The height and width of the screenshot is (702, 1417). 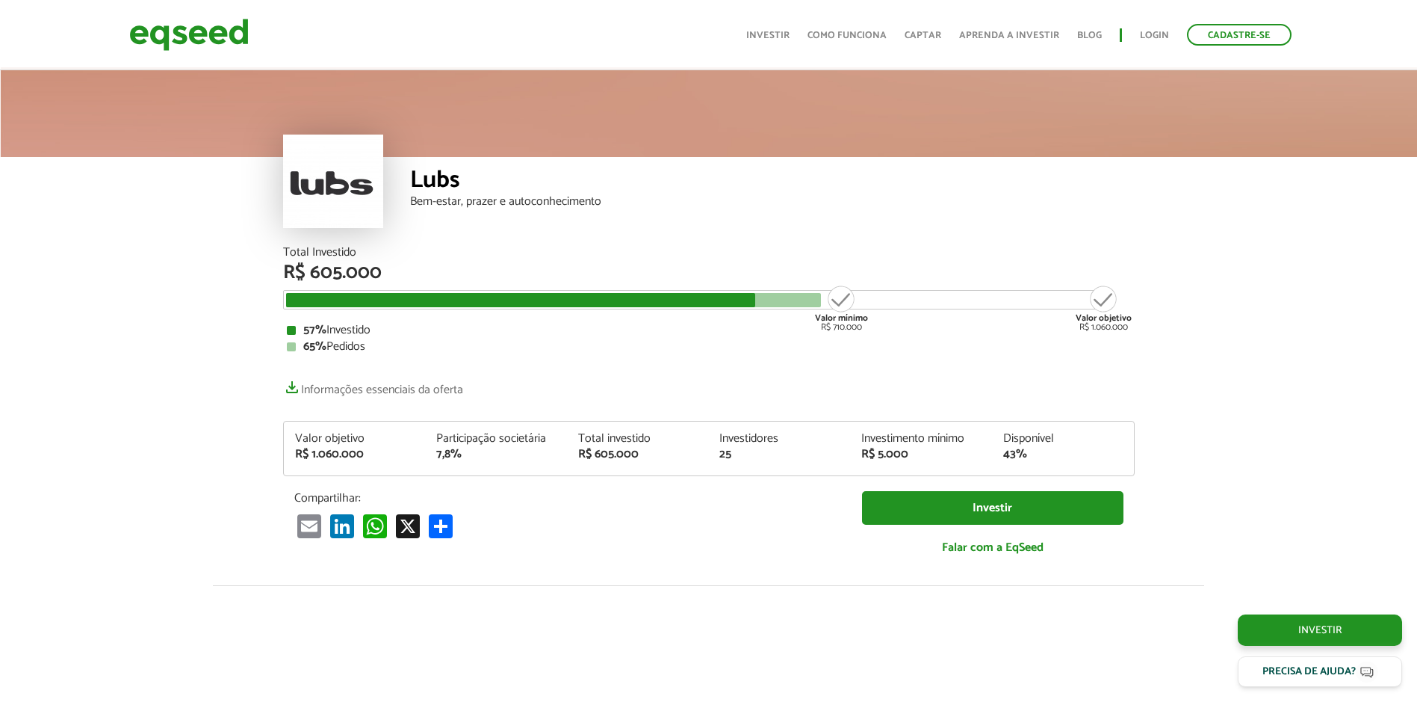 I want to click on a: Email, so click(x=309, y=524).